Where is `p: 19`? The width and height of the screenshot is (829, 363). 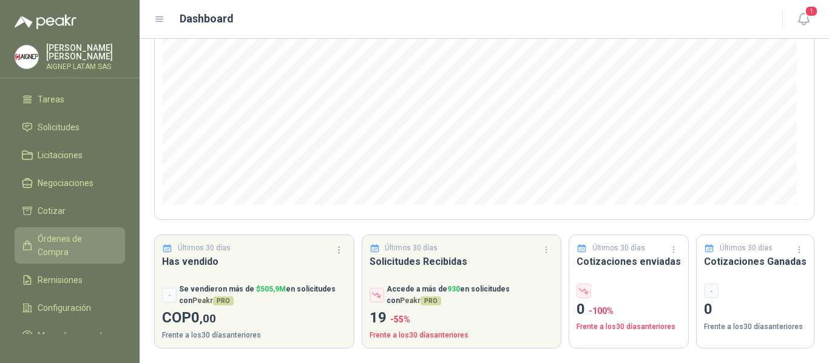 p: 19 is located at coordinates (462, 319).